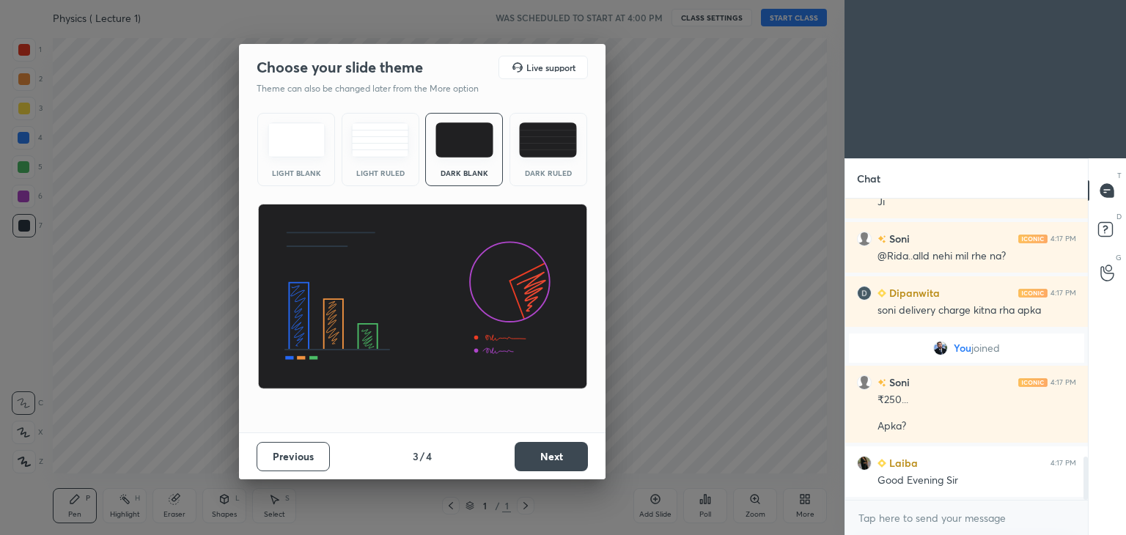  What do you see at coordinates (1119, 257) in the screenshot?
I see `p: G` at bounding box center [1119, 257].